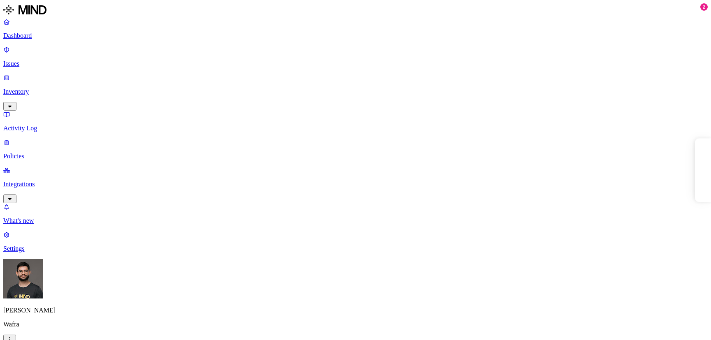  Describe the element at coordinates (355, 184) in the screenshot. I see `a: Integrations` at that location.